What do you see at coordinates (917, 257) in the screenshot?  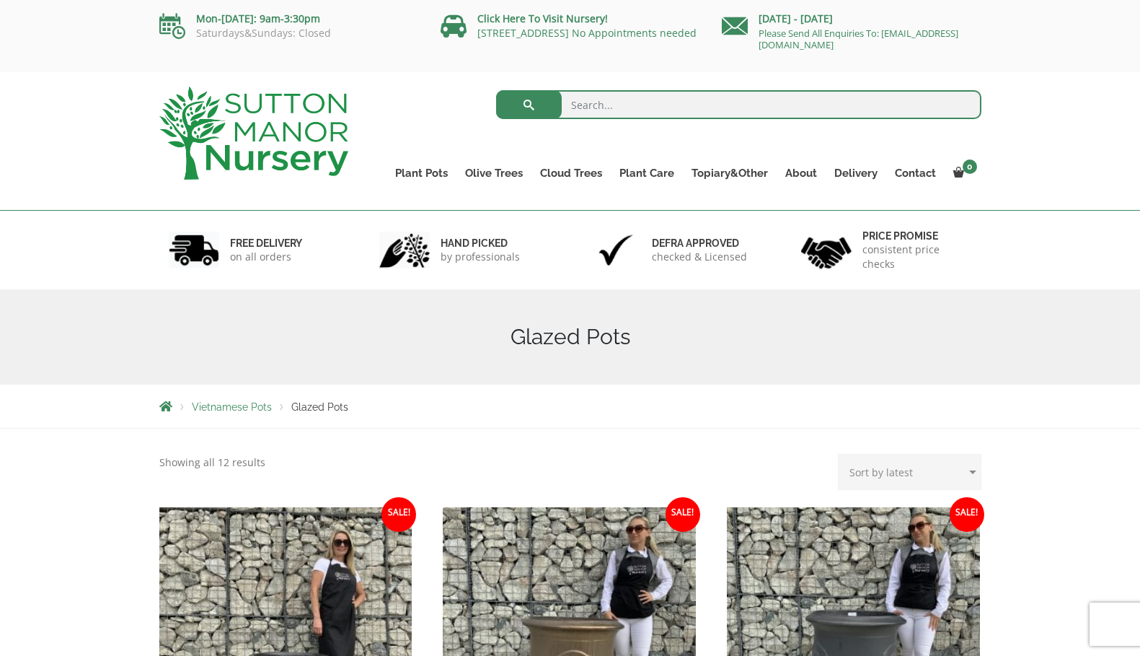 I see `p: consistent price checks` at bounding box center [917, 257].